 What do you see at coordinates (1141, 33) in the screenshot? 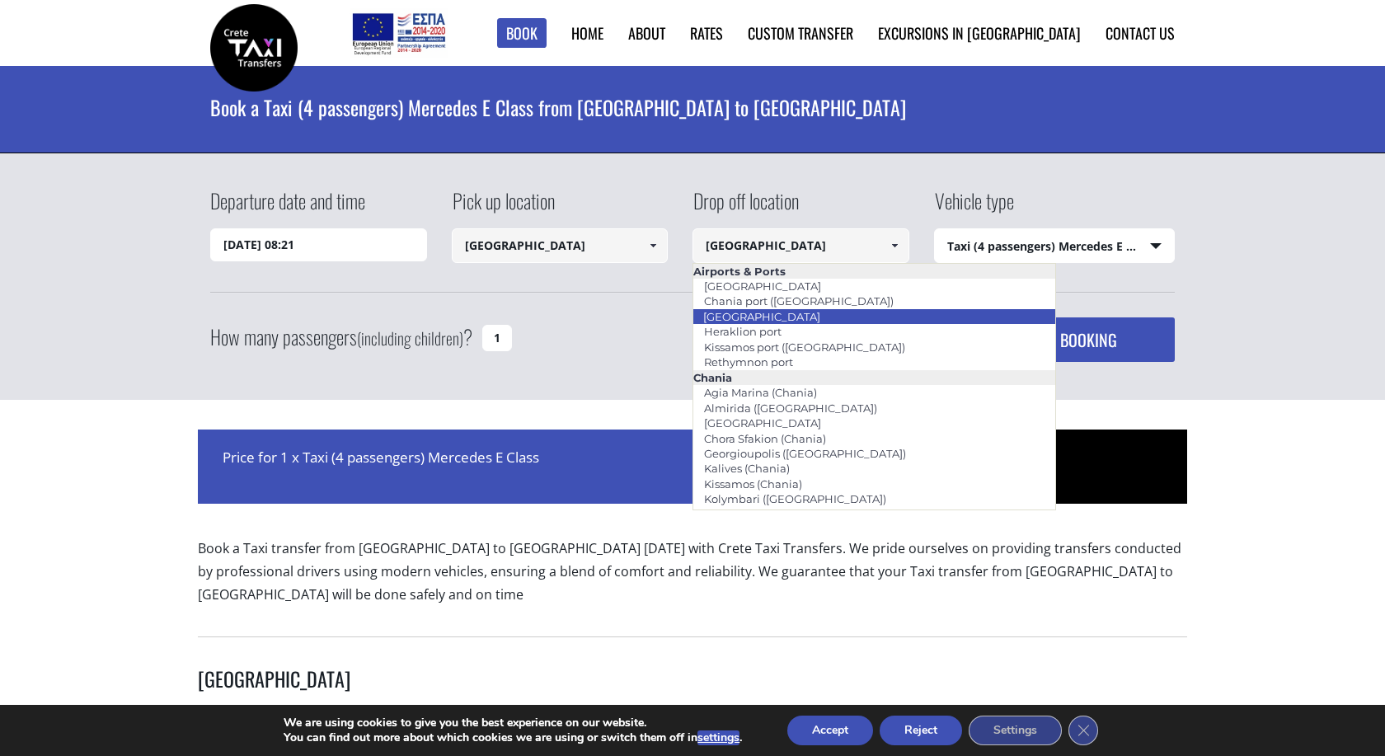
I see `a: Contact us` at bounding box center [1141, 33].